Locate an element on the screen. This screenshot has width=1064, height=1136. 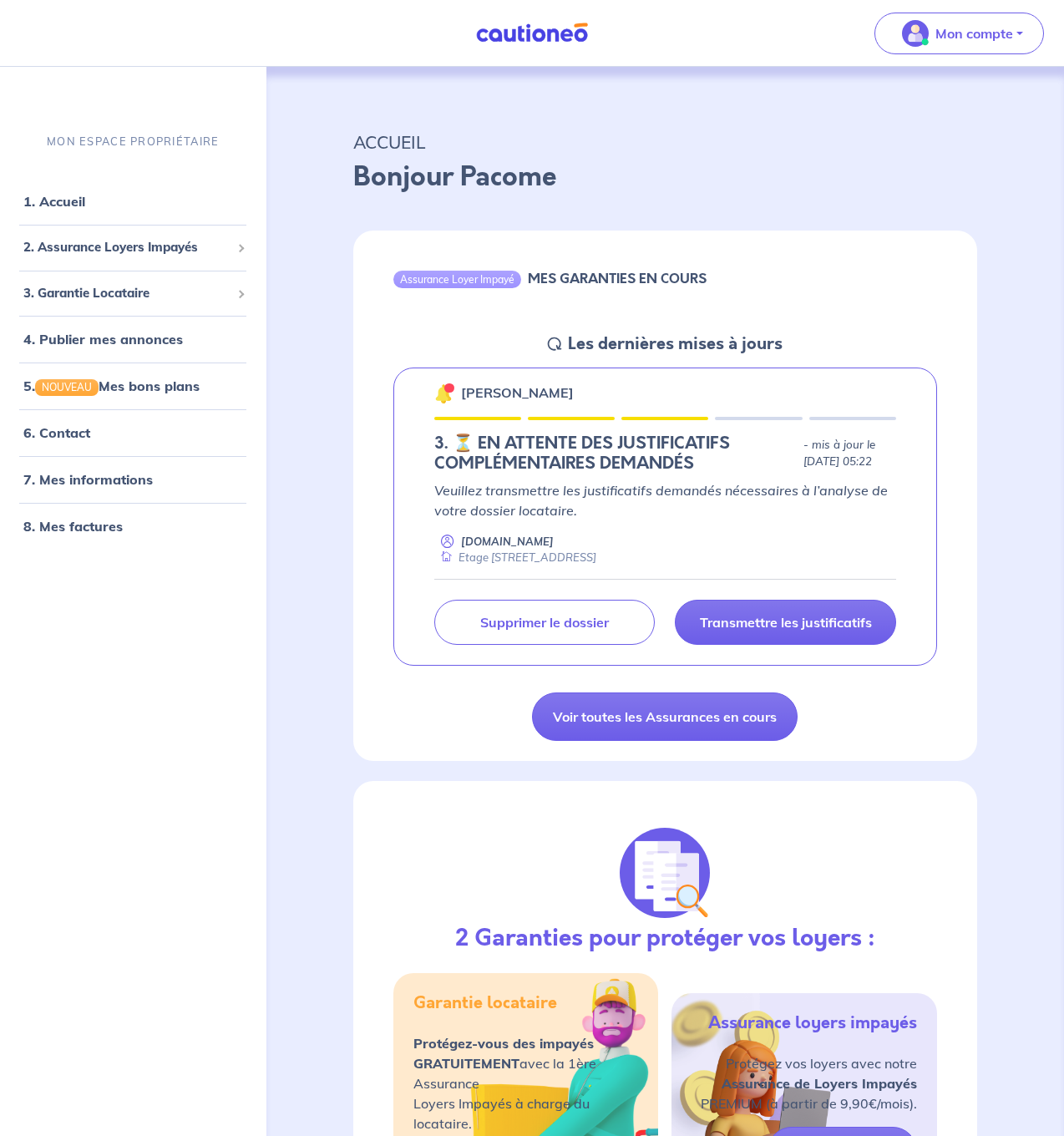
div: 3. Garantie Locataire is located at coordinates (133, 293).